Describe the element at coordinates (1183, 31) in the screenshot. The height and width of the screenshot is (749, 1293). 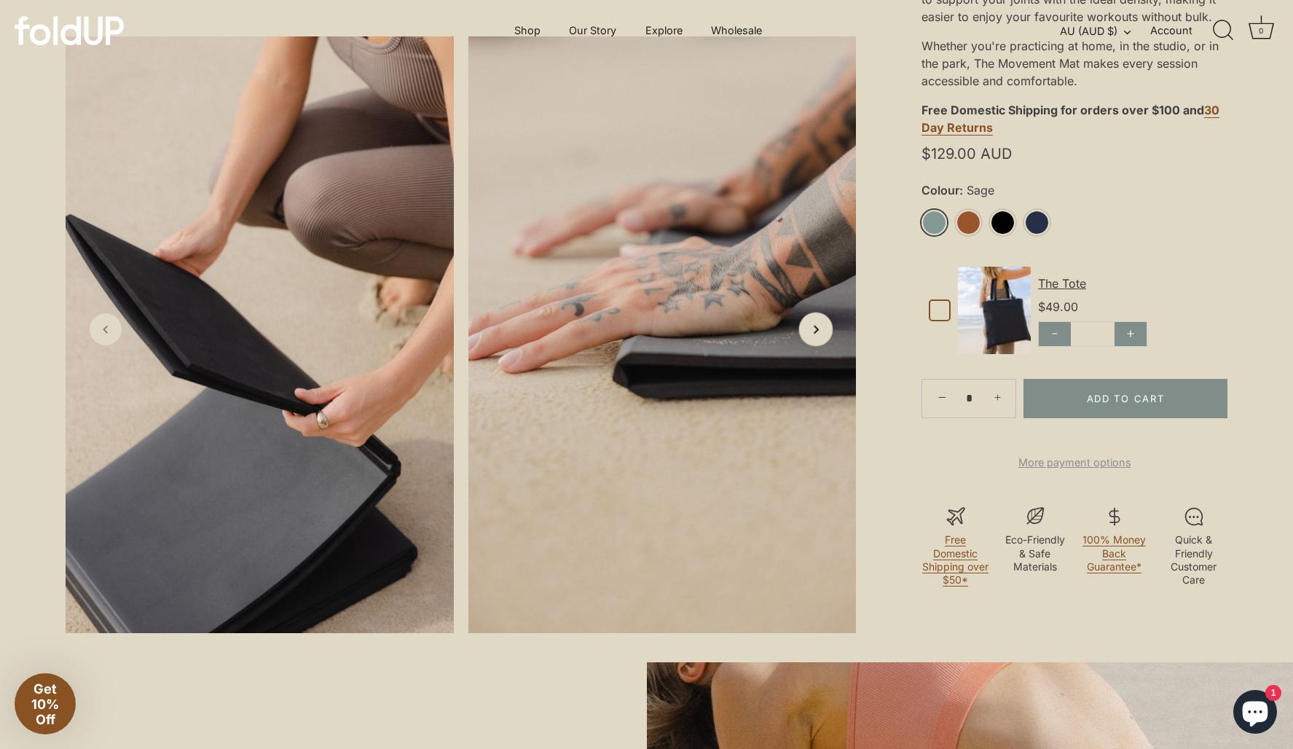
I see `a: Account` at that location.